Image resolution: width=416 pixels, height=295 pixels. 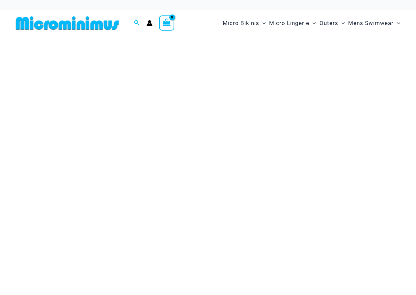 What do you see at coordinates (137, 23) in the screenshot?
I see `a: Search icon link` at bounding box center [137, 23].